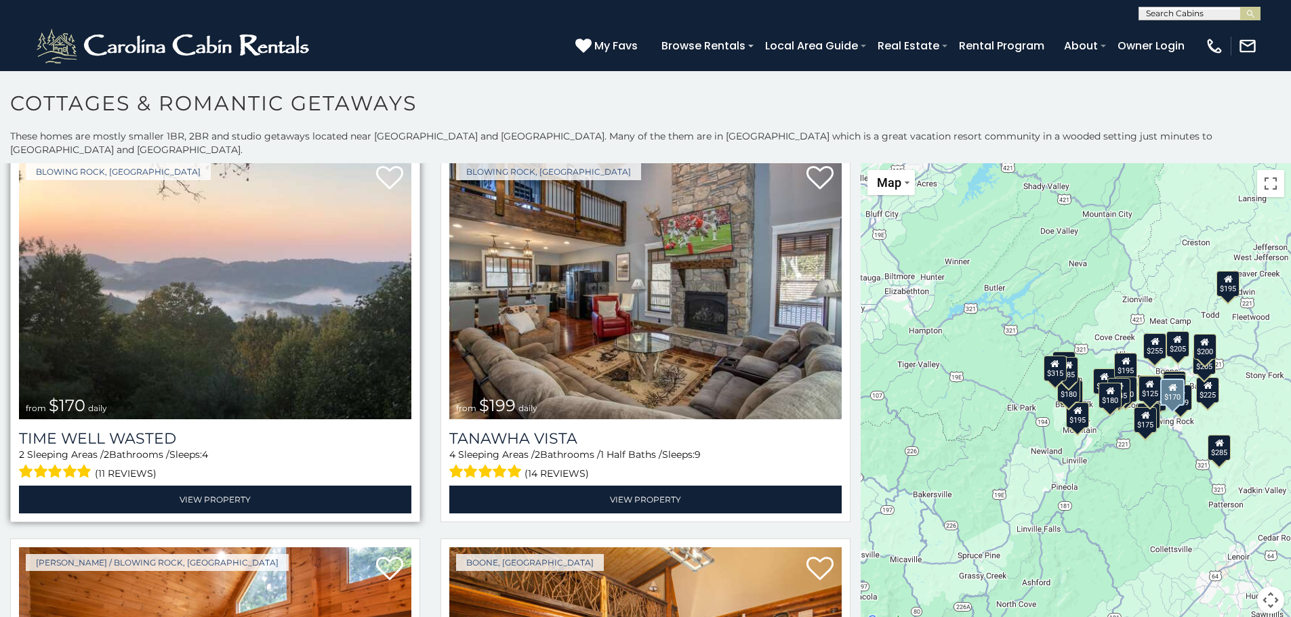 The width and height of the screenshot is (1291, 617). What do you see at coordinates (908, 45) in the screenshot?
I see `a: Real Estate` at bounding box center [908, 45].